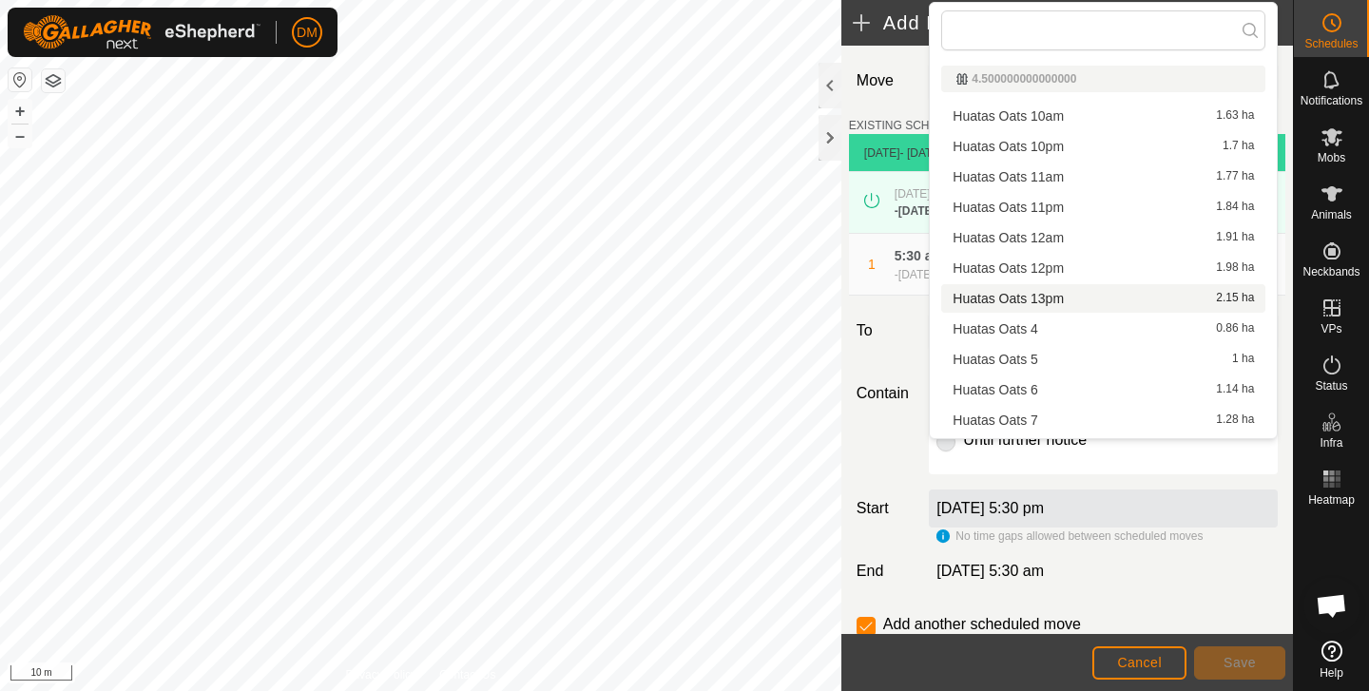  Describe the element at coordinates (1331, 500) in the screenshot. I see `span: Heatmap` at that location.